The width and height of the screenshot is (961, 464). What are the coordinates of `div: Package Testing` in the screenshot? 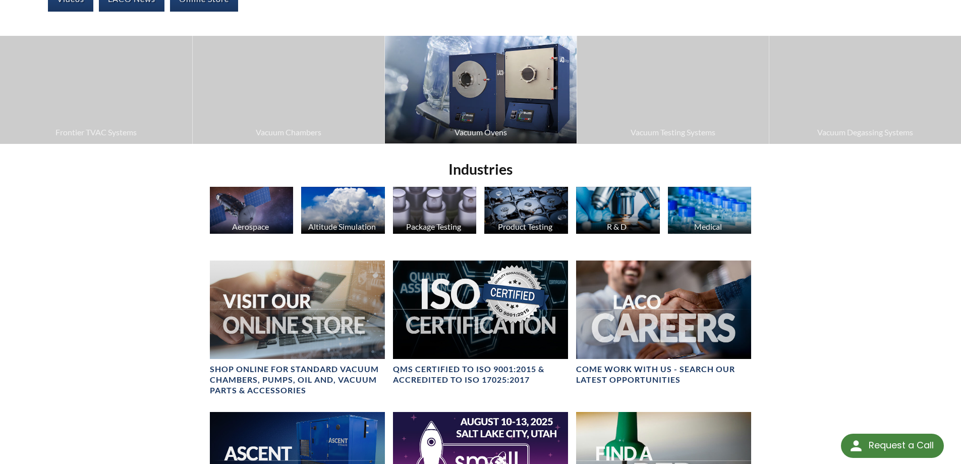 It's located at (433, 226).